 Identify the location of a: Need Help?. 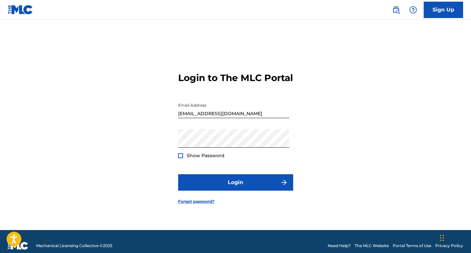
(339, 246).